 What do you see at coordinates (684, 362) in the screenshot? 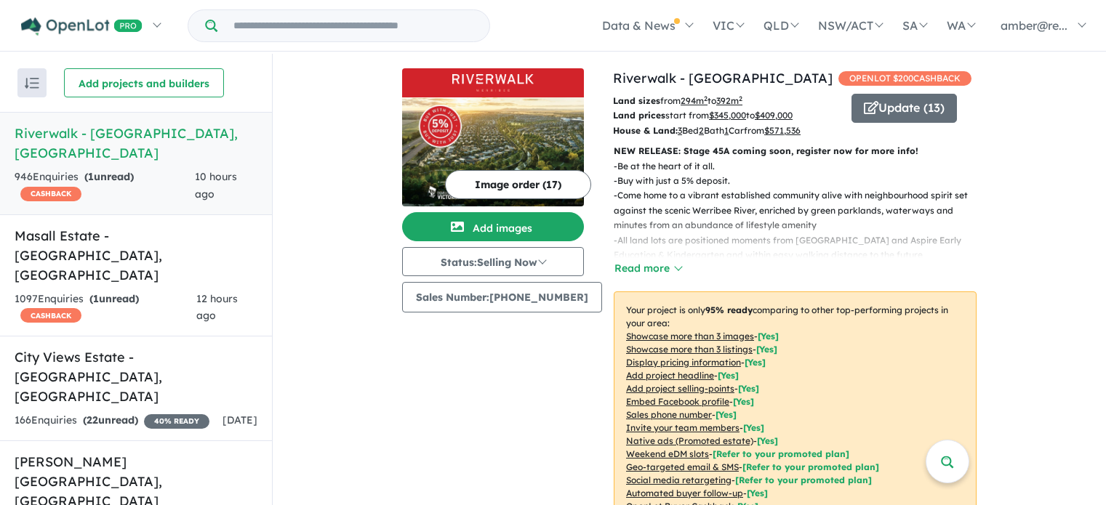
I see `u: Display pricing information` at bounding box center [684, 362].